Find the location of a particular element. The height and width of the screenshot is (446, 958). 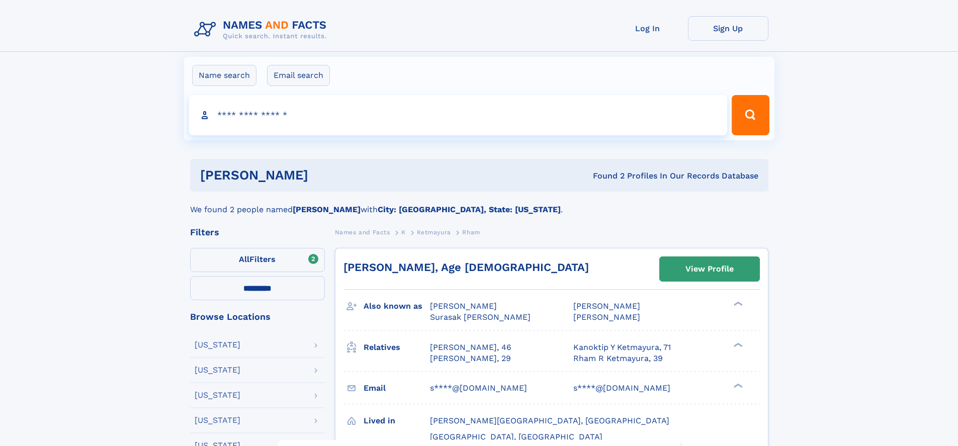

h3: Relatives is located at coordinates (397, 347).